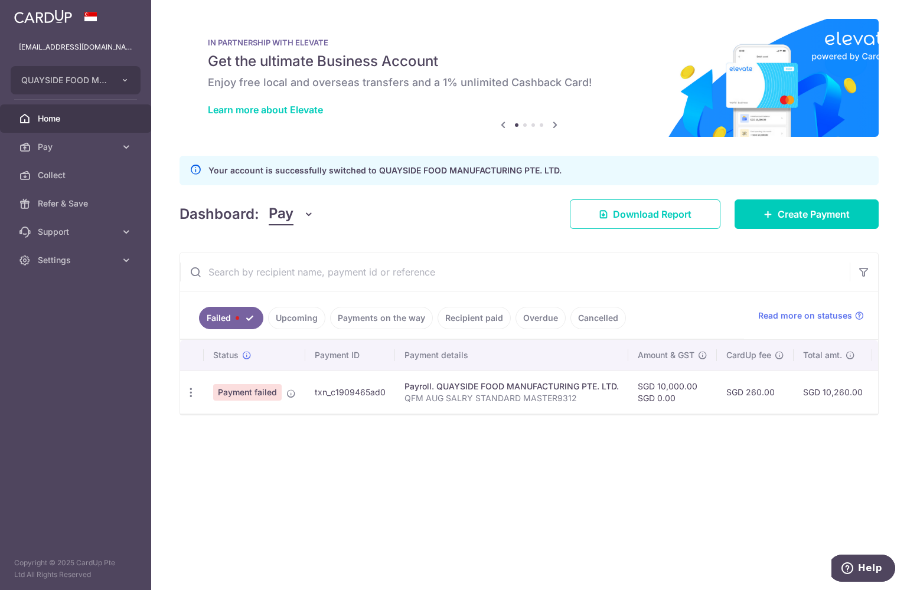 This screenshot has width=907, height=590. I want to click on a: Upcoming, so click(296, 318).